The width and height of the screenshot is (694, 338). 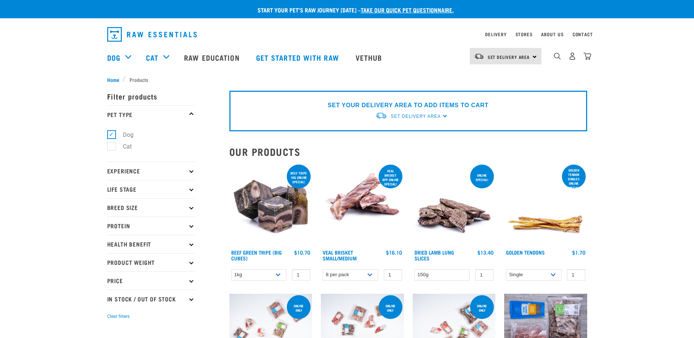 I want to click on p: In Stock / Out Of Stock, so click(x=151, y=299).